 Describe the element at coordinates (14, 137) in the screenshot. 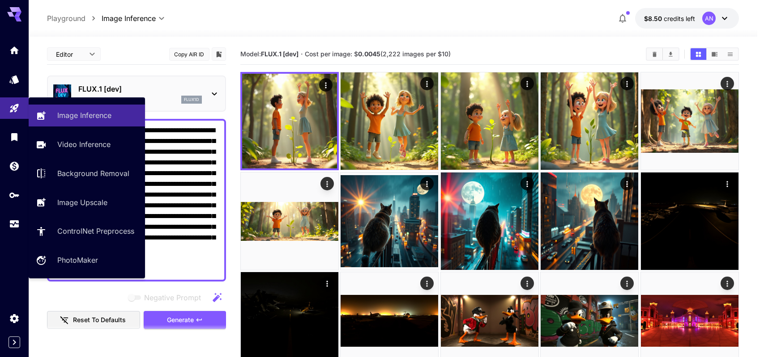

I see `div: Library` at that location.